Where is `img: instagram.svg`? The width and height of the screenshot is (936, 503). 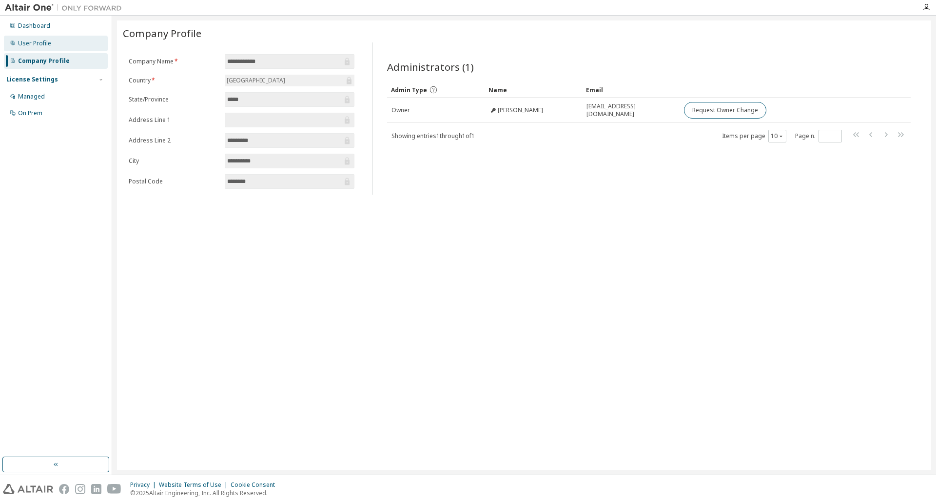
img: instagram.svg is located at coordinates (80, 488).